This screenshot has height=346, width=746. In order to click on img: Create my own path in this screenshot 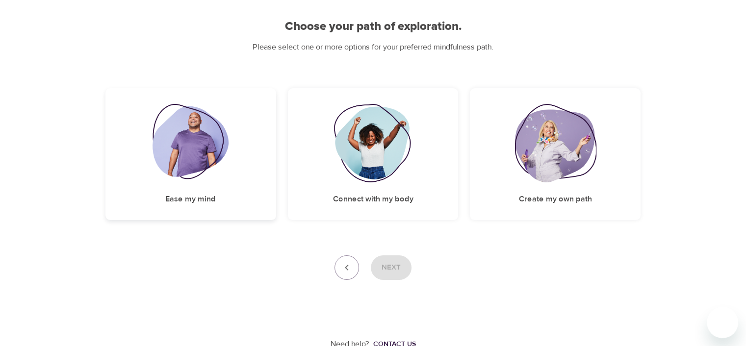, I will do `click(555, 143)`.